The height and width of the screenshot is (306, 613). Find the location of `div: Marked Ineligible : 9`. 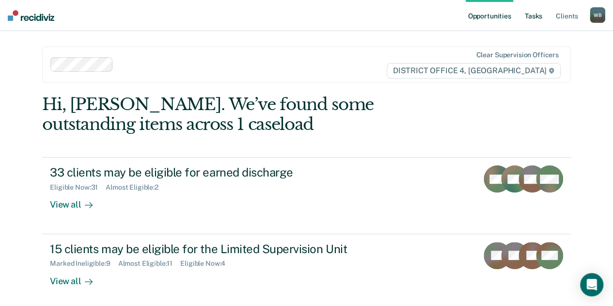

div: Marked Ineligible : 9 is located at coordinates (84, 263).